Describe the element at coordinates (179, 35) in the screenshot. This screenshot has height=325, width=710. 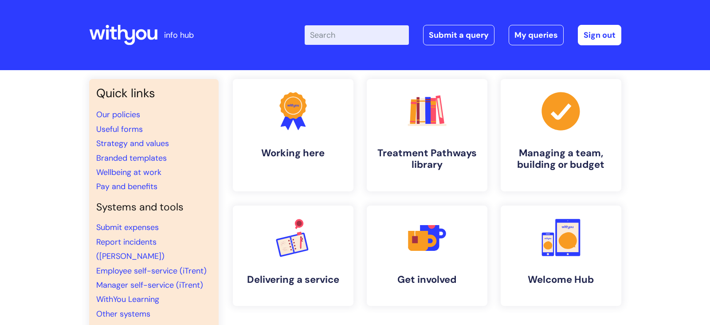
I see `p: info hub` at that location.